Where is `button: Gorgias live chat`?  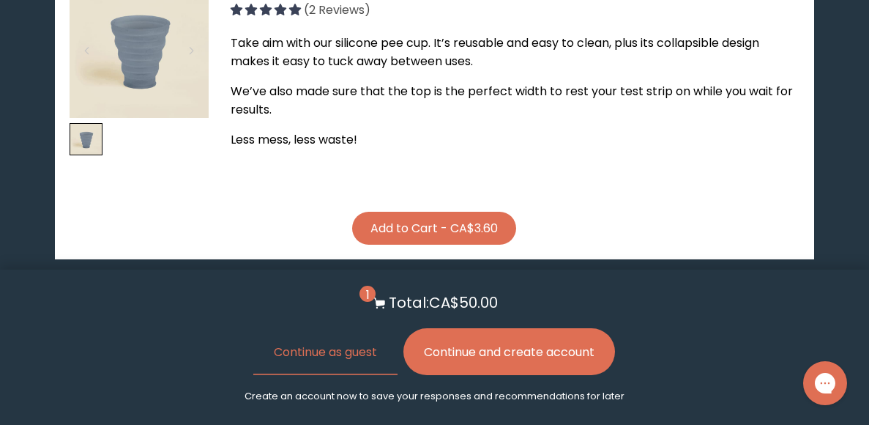
button: Gorgias live chat is located at coordinates (29, 27).